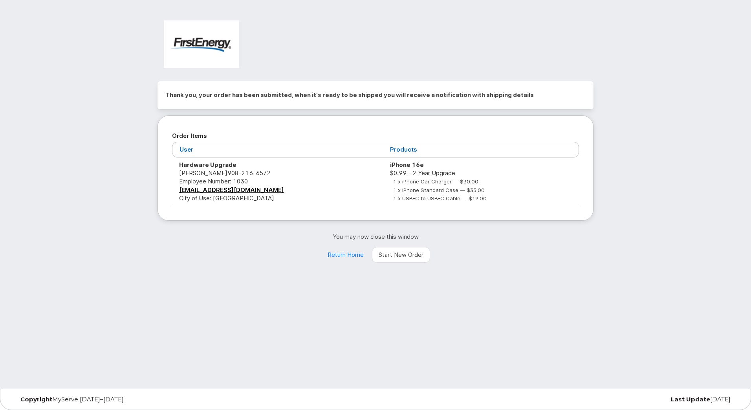 This screenshot has width=751, height=410. I want to click on h2: Order Items, so click(376, 136).